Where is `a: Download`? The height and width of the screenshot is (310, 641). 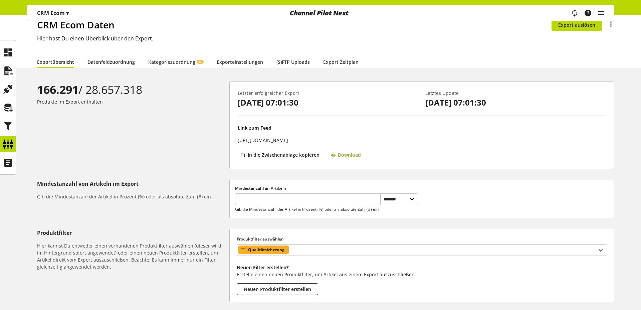 a: Download is located at coordinates (347, 156).